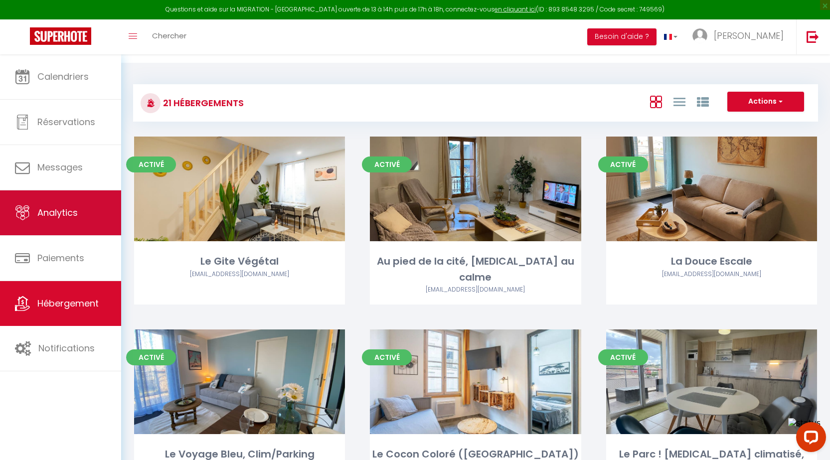 Image resolution: width=830 pixels, height=460 pixels. Describe the element at coordinates (68, 303) in the screenshot. I see `span: Hébergement` at that location.